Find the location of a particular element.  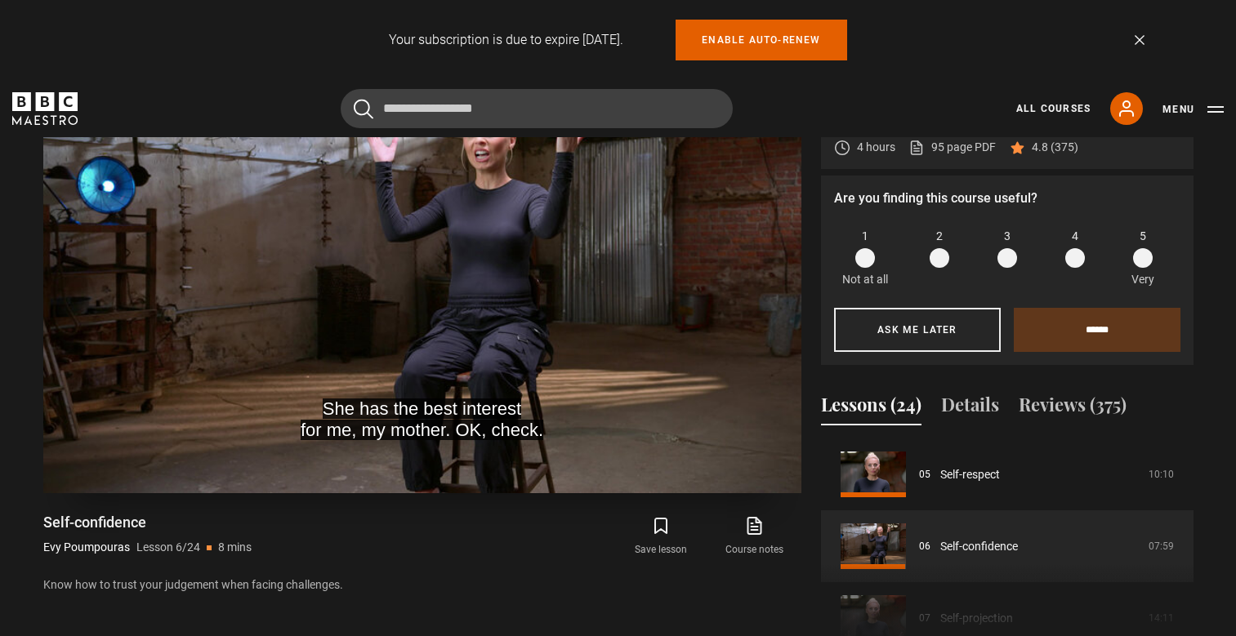

p: Evy Poumpouras is located at coordinates (87, 547).